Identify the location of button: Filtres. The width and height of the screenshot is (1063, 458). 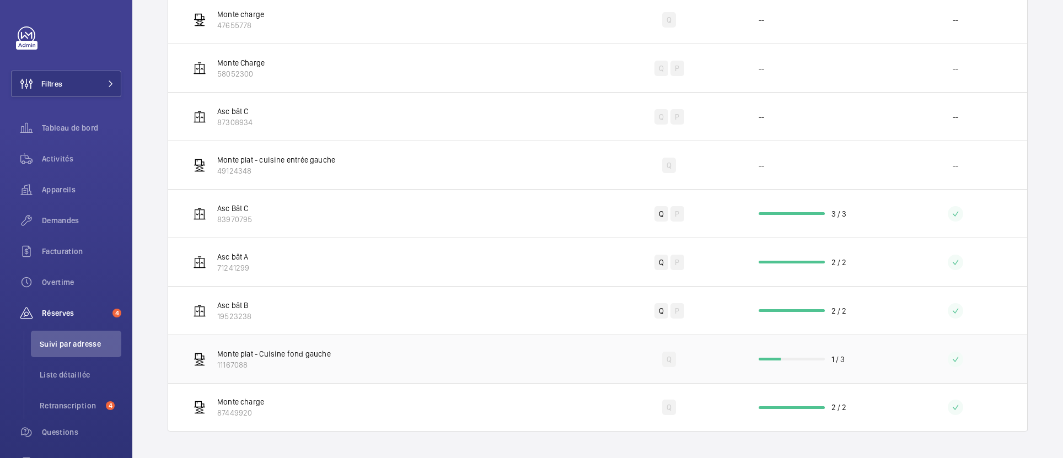
(66, 84).